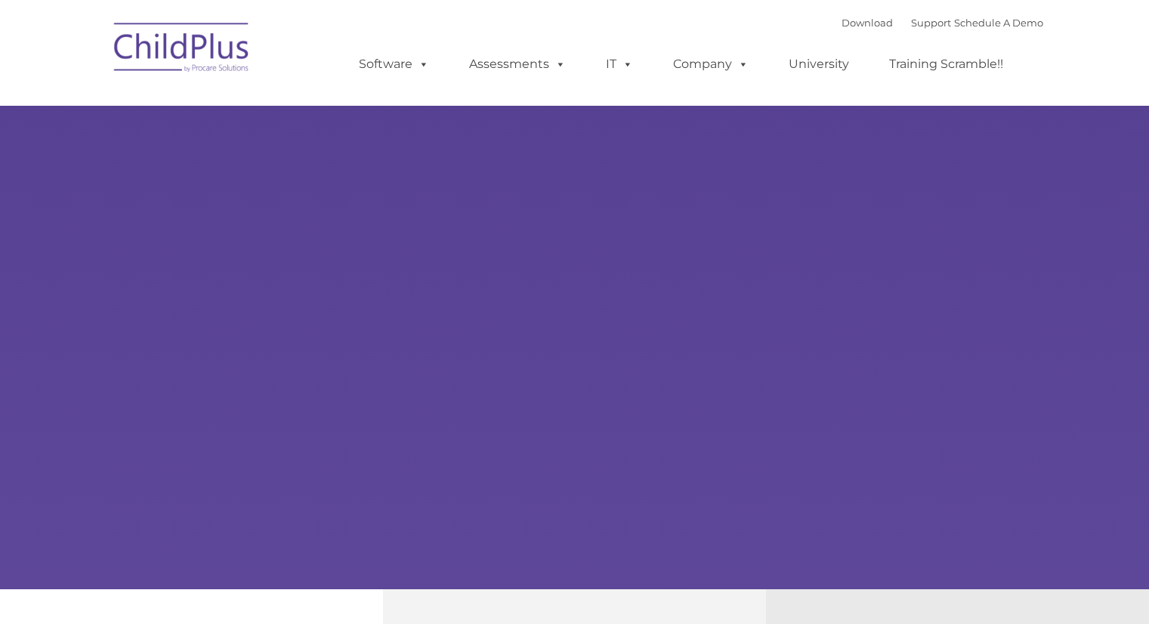 Image resolution: width=1149 pixels, height=624 pixels. I want to click on a: IT, so click(619, 64).